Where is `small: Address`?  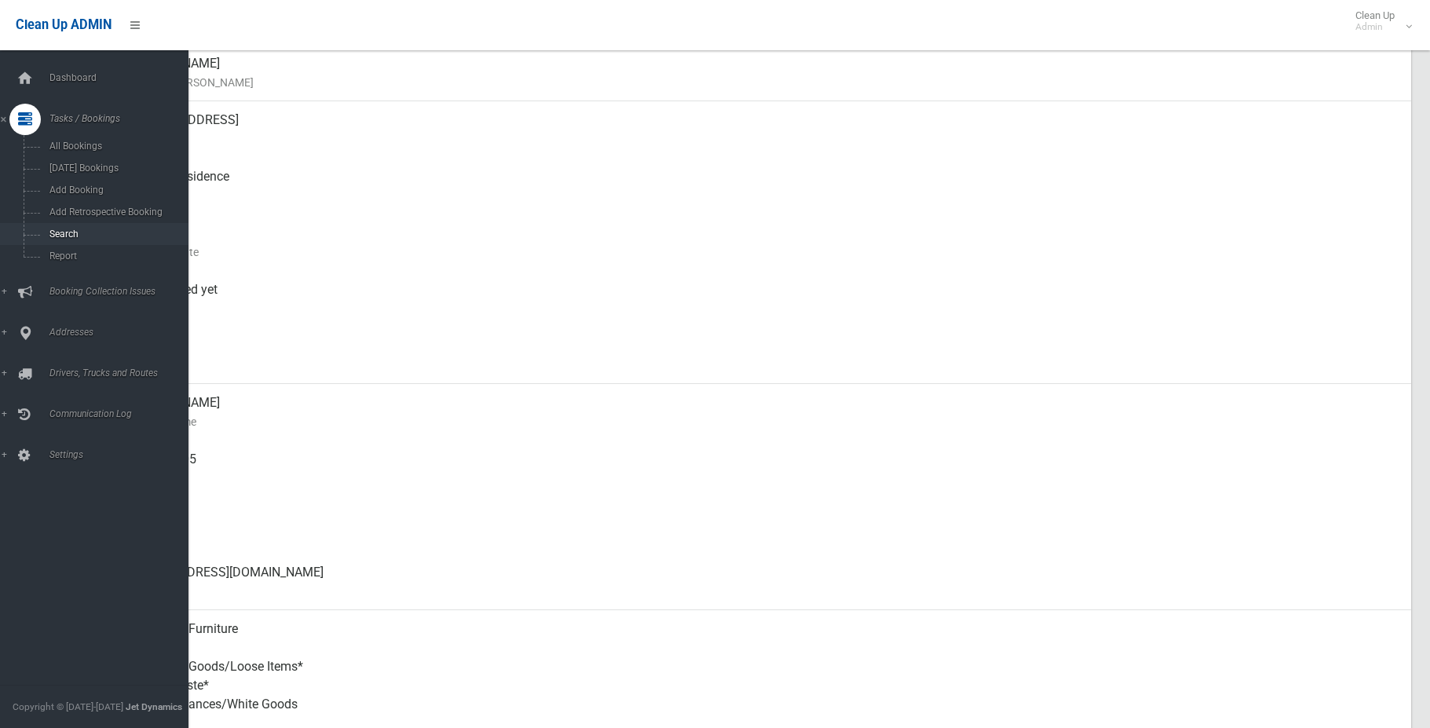
small: Address is located at coordinates (762, 139).